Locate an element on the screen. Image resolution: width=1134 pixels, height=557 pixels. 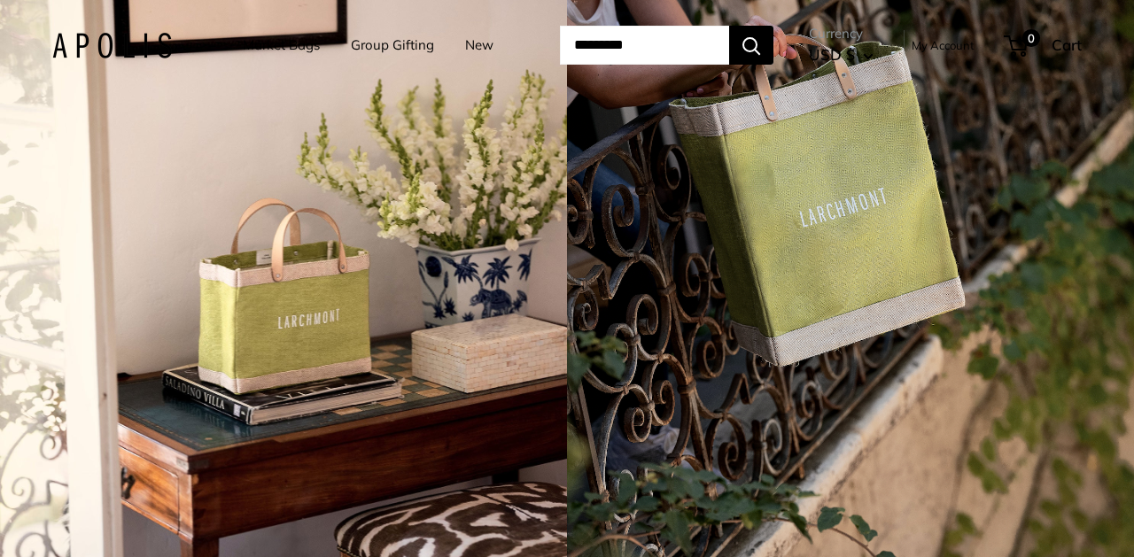
img: Apolis is located at coordinates (112, 45).